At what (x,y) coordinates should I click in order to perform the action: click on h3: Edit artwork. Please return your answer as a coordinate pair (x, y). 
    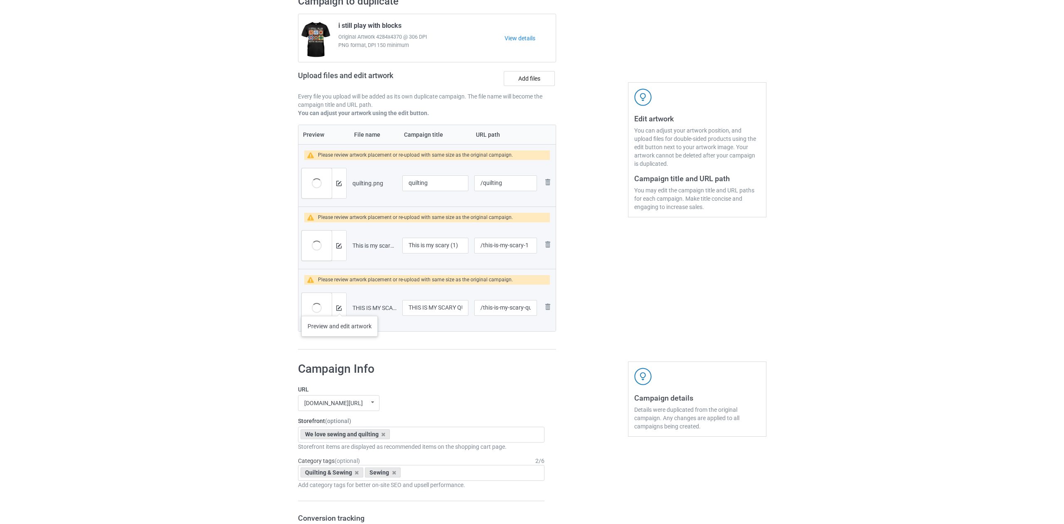
    Looking at the image, I should click on (697, 118).